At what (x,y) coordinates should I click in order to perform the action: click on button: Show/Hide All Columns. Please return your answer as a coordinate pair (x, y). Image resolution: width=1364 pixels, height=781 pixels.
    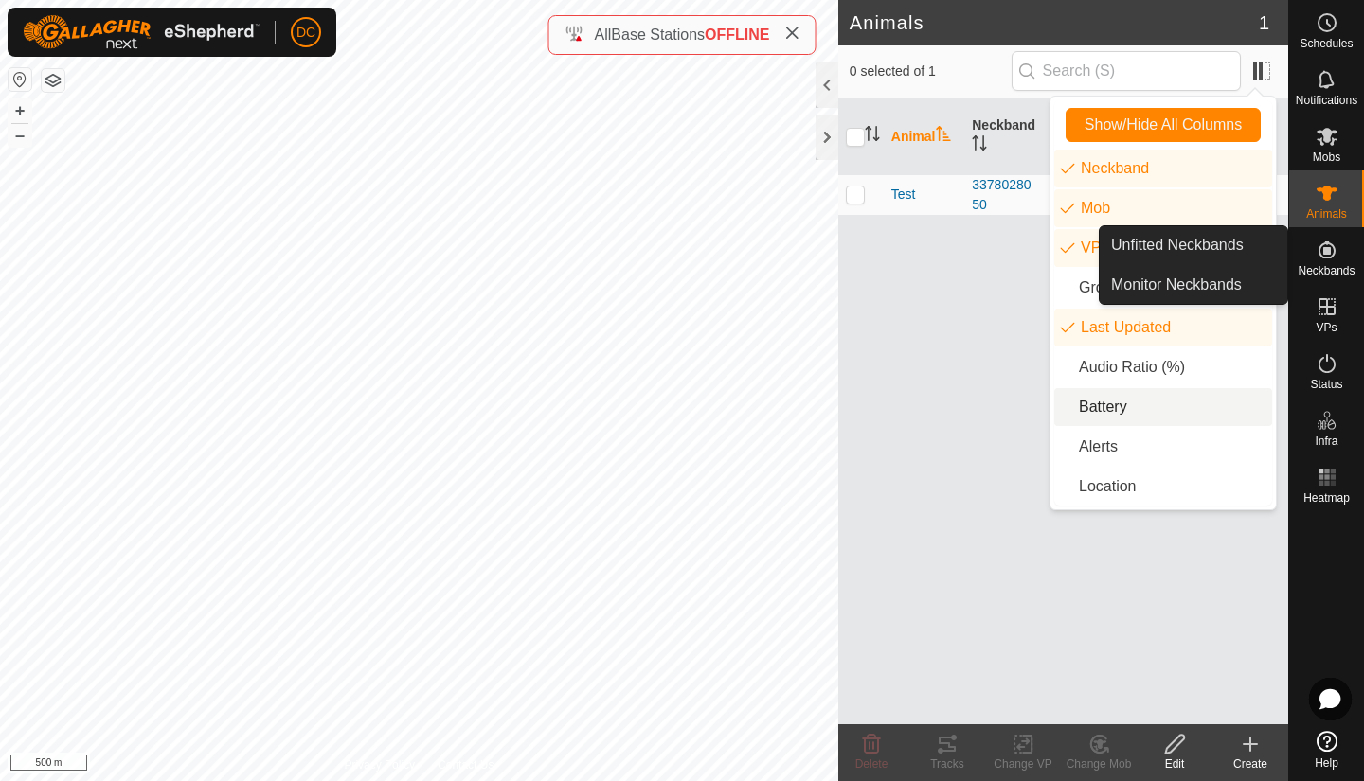
    Looking at the image, I should click on (1163, 125).